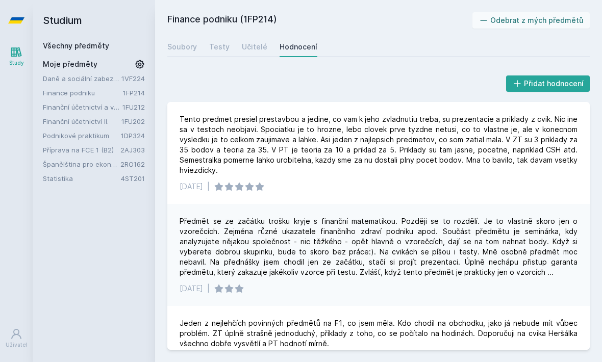 The height and width of the screenshot is (362, 602). I want to click on div: Učitelé, so click(255, 47).